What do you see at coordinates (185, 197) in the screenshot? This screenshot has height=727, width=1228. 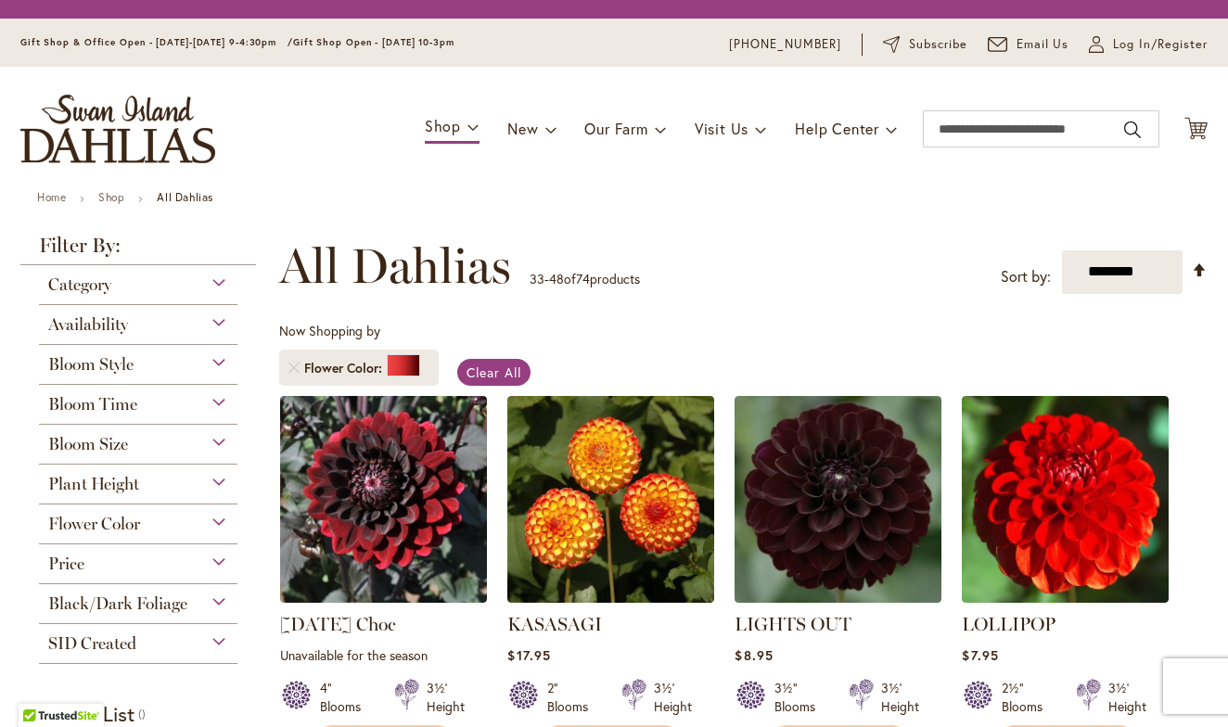 I see `strong: All Dahlias` at bounding box center [185, 197].